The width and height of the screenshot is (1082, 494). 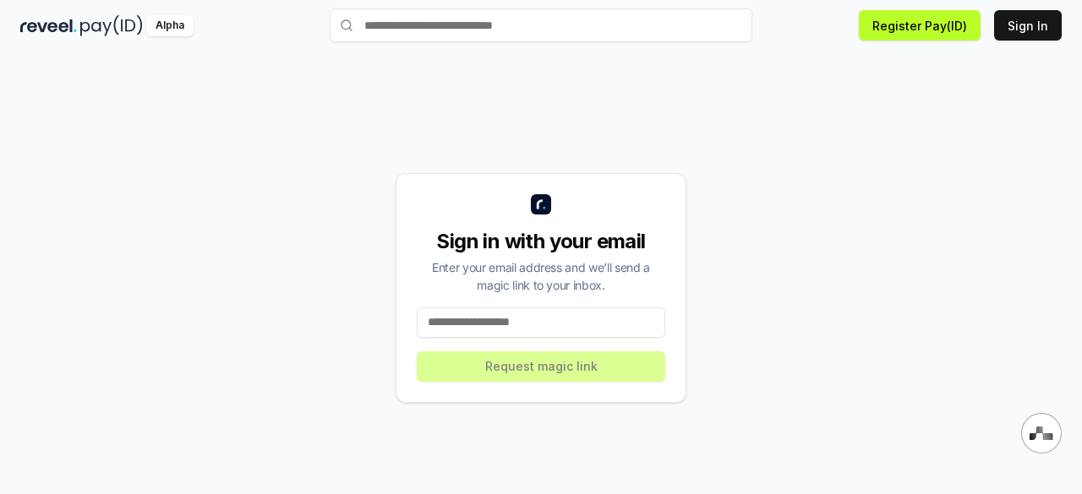 I want to click on button: Sign In, so click(x=1028, y=25).